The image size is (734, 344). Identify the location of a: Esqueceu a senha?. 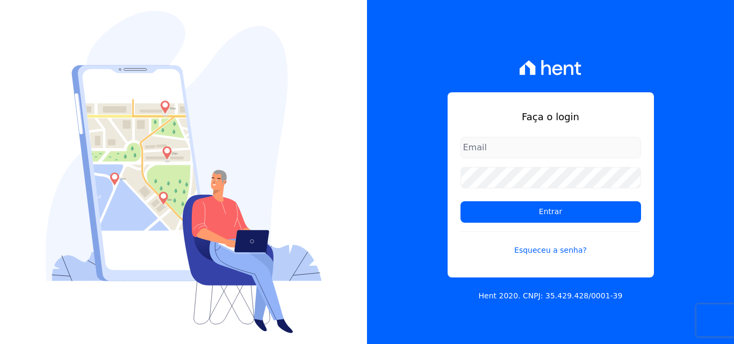
(551, 244).